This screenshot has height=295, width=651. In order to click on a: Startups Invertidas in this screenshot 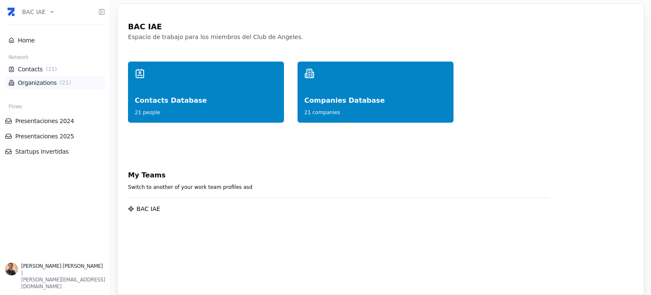, I will do `click(55, 151)`.